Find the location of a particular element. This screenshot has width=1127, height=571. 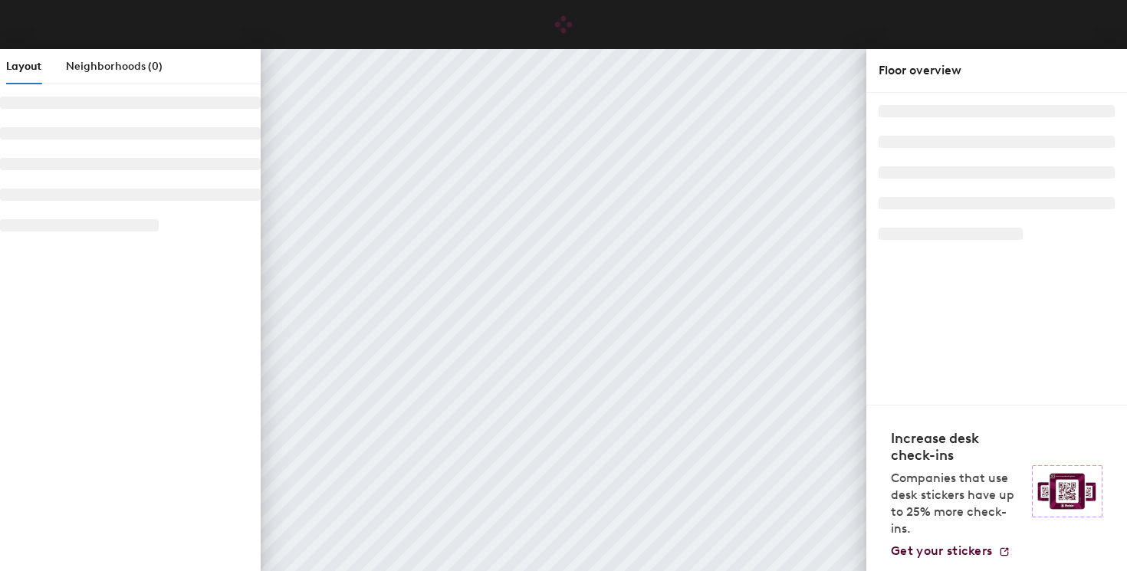

span: Neighborhoods (0) is located at coordinates (114, 66).